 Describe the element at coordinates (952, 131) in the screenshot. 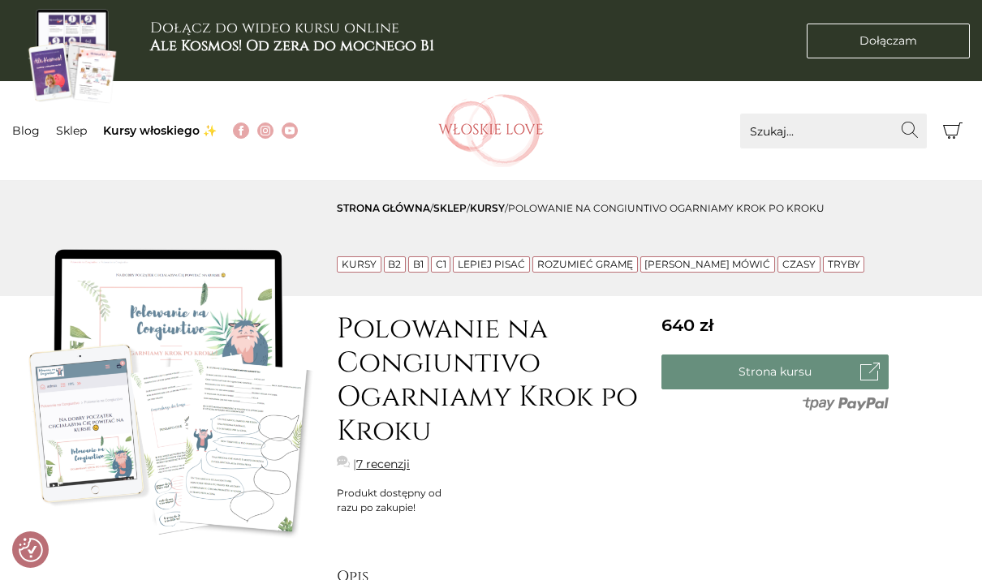

I see `button: Koszyk` at that location.